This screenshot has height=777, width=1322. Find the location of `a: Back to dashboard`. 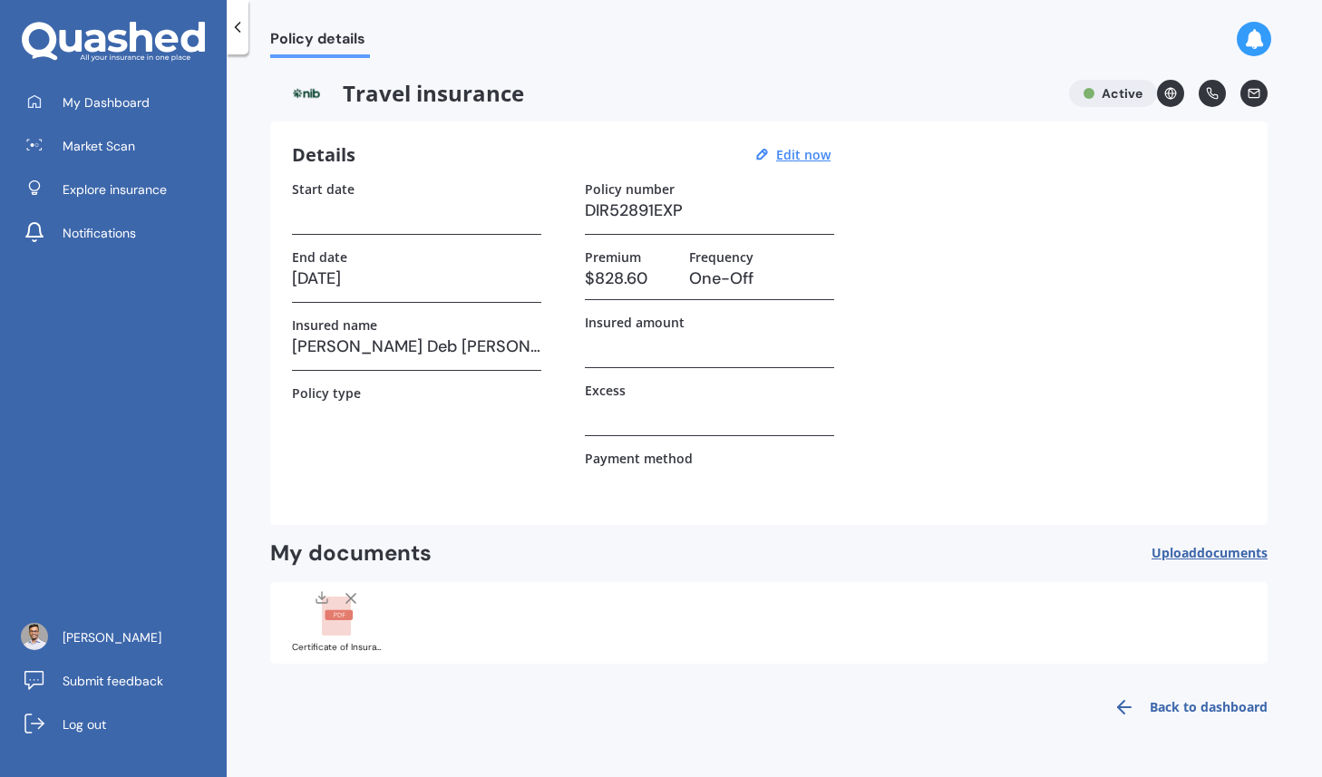

a: Back to dashboard is located at coordinates (1185, 707).